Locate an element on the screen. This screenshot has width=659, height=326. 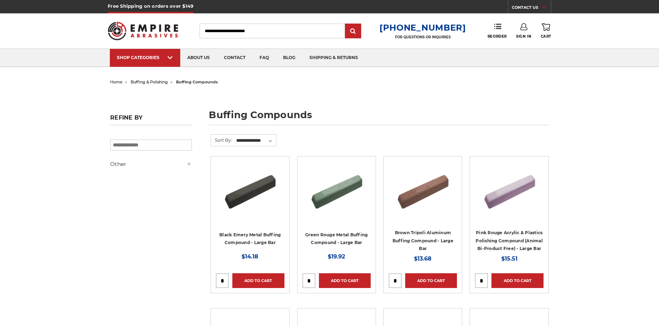
h5: Refine by is located at coordinates (151, 120).